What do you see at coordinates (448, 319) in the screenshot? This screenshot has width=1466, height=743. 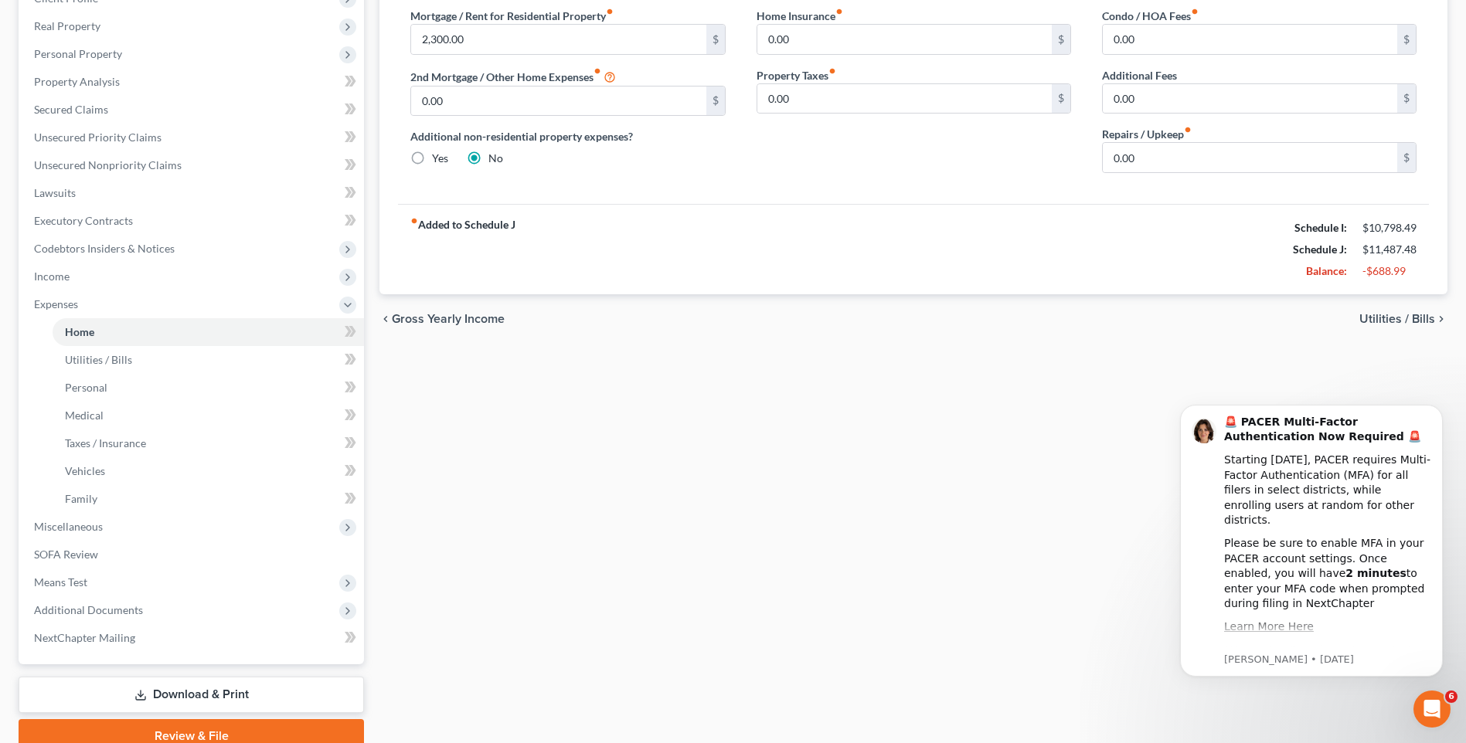 I see `span: Gross Yearly Income` at bounding box center [448, 319].